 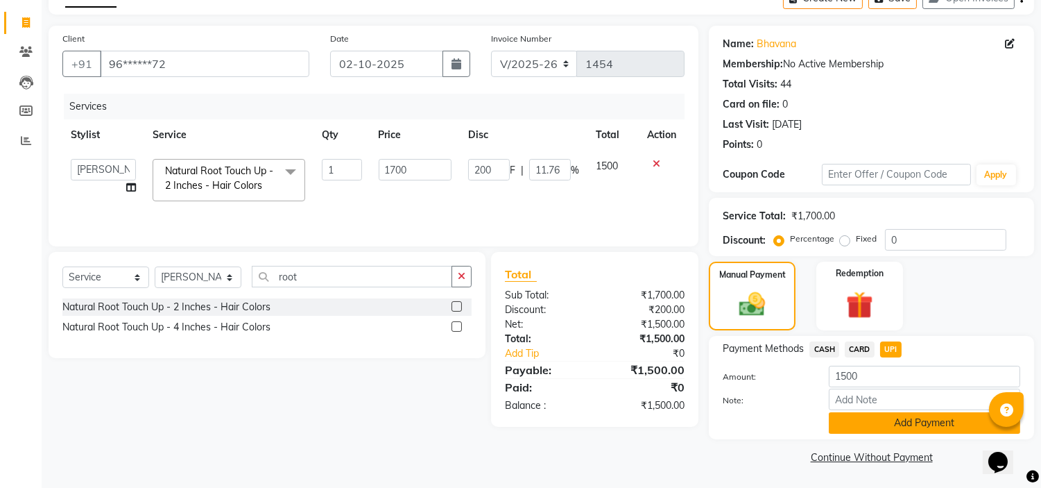 I want to click on th: Disc, so click(x=524, y=135).